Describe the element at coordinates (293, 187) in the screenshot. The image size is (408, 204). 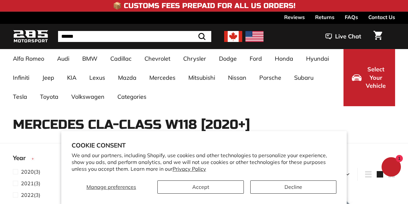
I see `button: Decline` at that location.